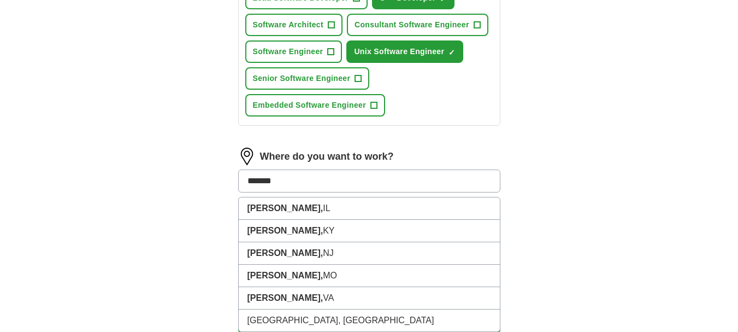 This screenshot has height=332, width=738. Describe the element at coordinates (294, 25) in the screenshot. I see `button: Software Architect` at that location.